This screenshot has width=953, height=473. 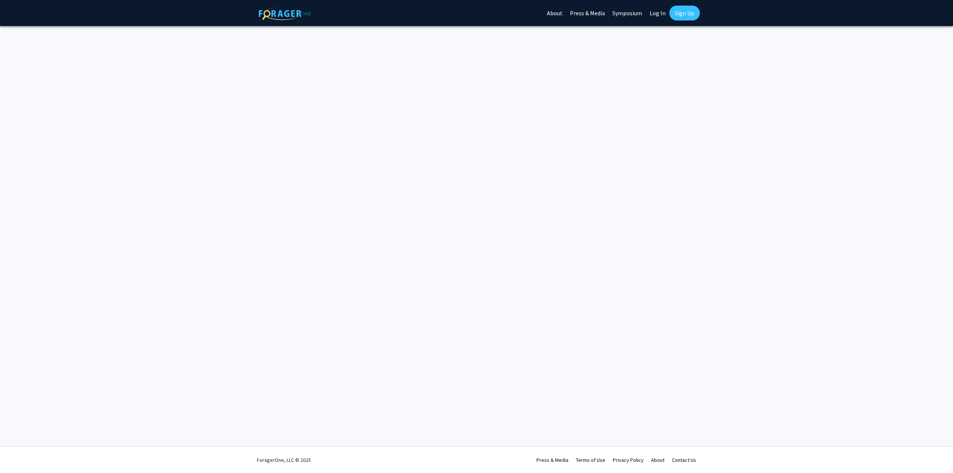 I want to click on a: Sign Up, so click(x=684, y=13).